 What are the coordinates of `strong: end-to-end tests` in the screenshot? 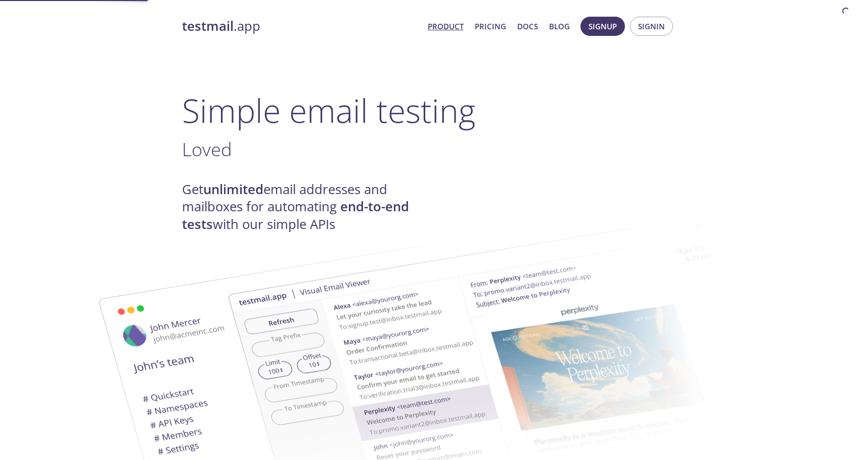 It's located at (295, 215).